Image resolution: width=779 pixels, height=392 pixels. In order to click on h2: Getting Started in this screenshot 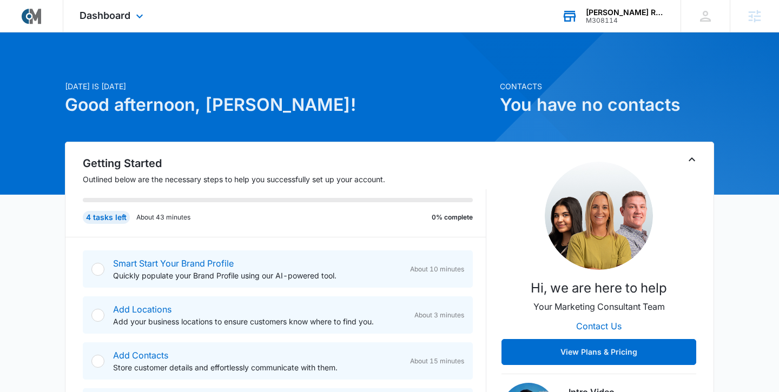, I will do `click(285, 163)`.